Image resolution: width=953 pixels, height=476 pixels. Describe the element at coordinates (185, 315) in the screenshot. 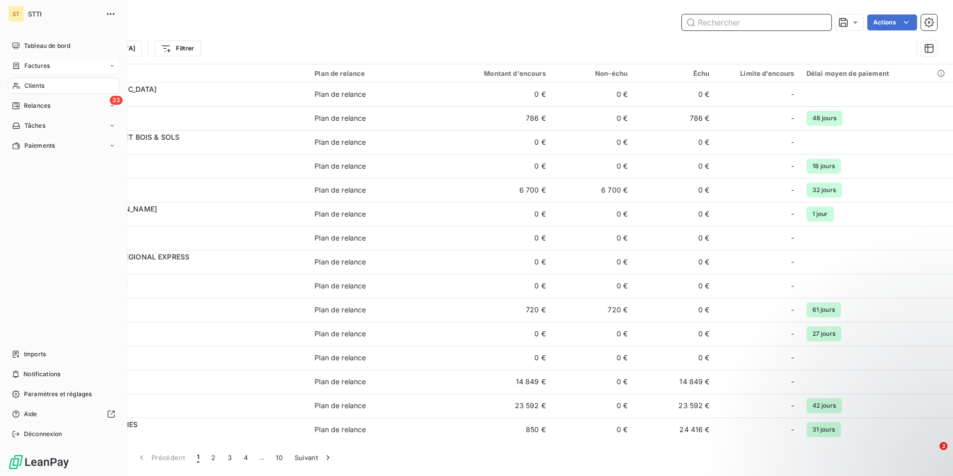

I see `span: CAFTRAL` at that location.